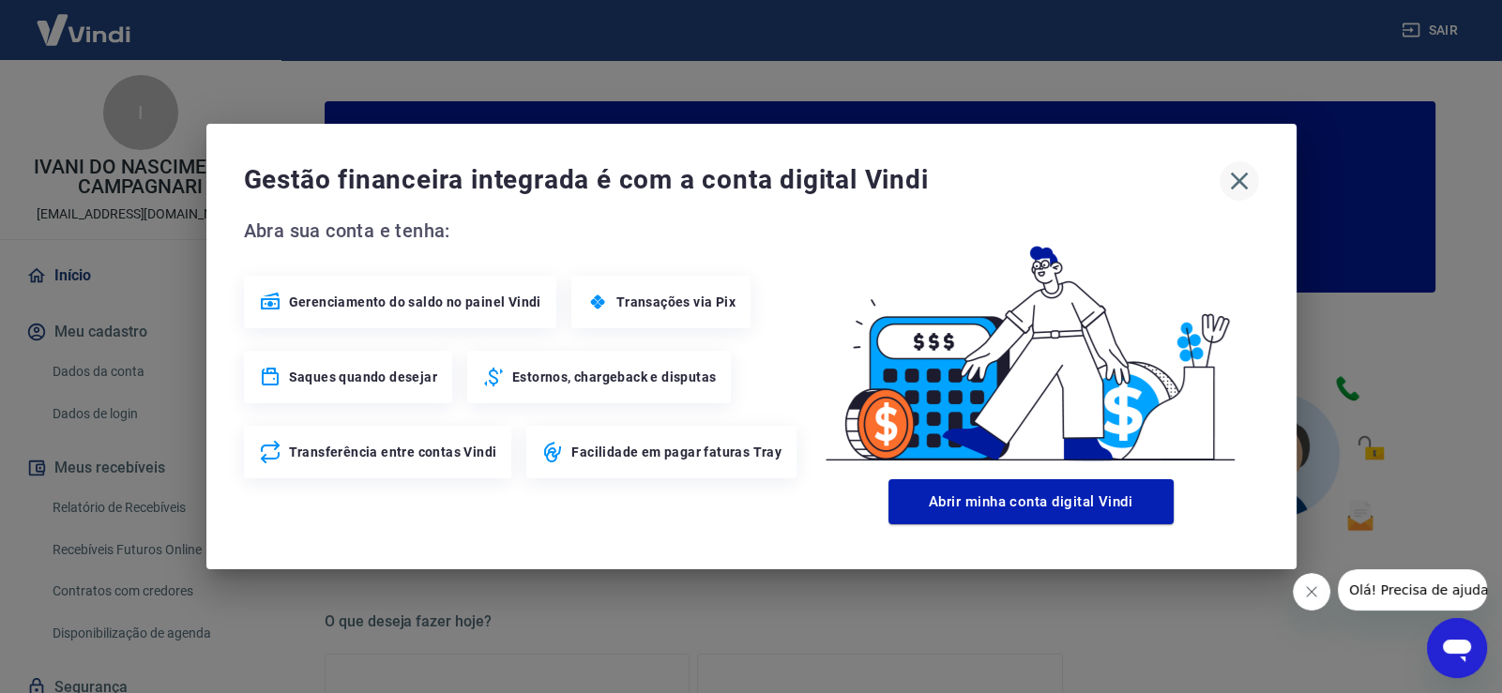 Image resolution: width=1502 pixels, height=693 pixels. What do you see at coordinates (1031, 343) in the screenshot?
I see `img: Good Billing` at bounding box center [1031, 343].